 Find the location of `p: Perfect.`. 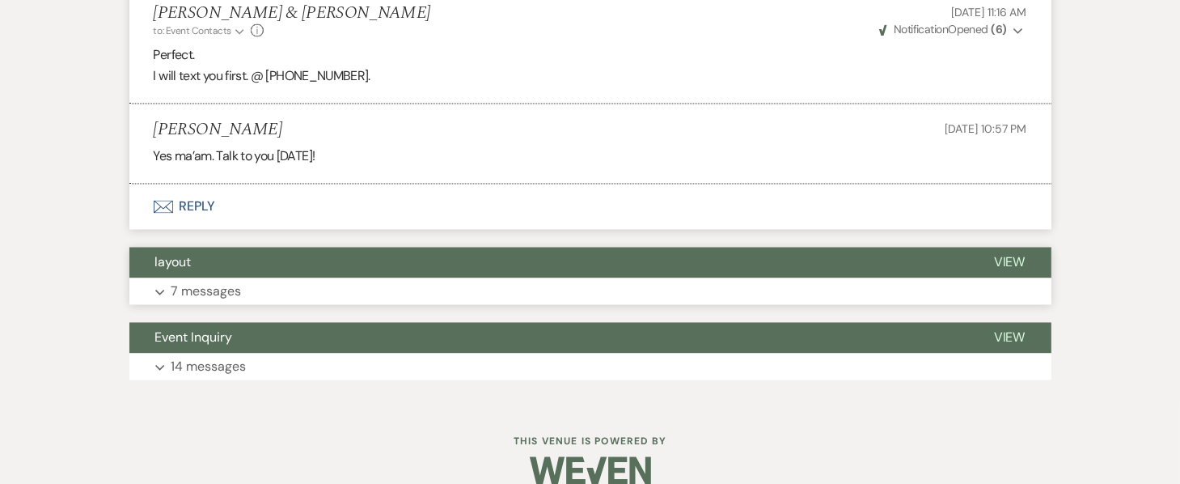

p: Perfect. is located at coordinates (591, 55).